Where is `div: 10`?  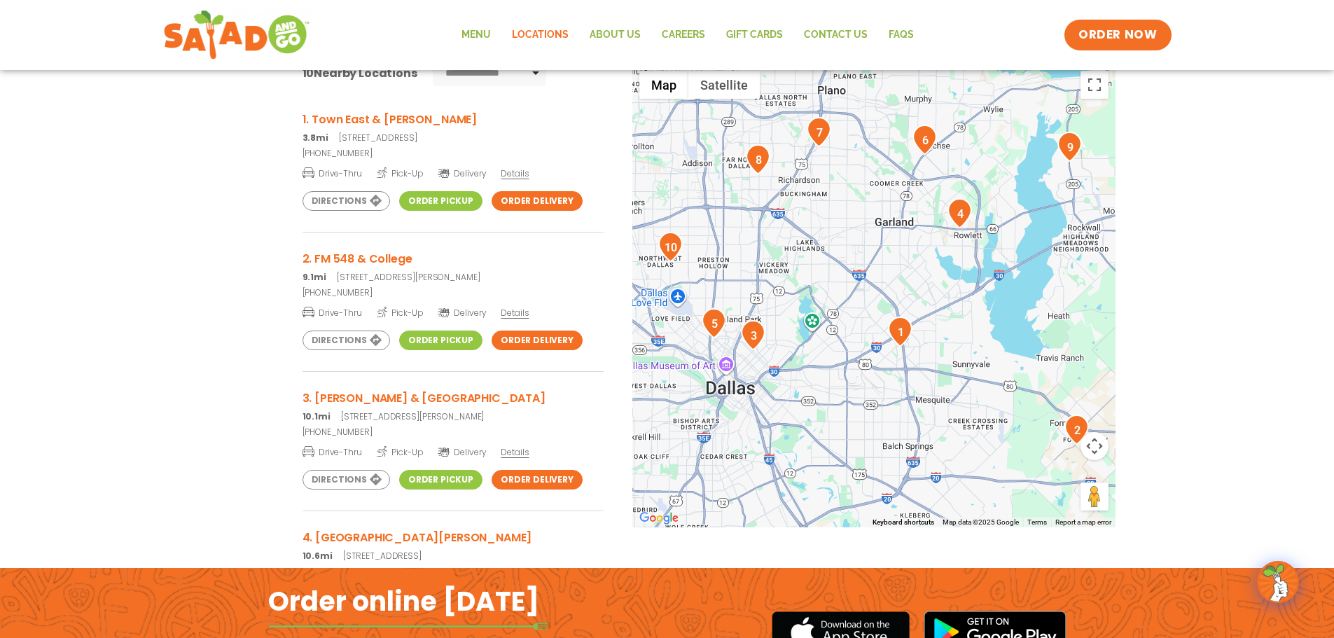 div: 10 is located at coordinates (670, 246).